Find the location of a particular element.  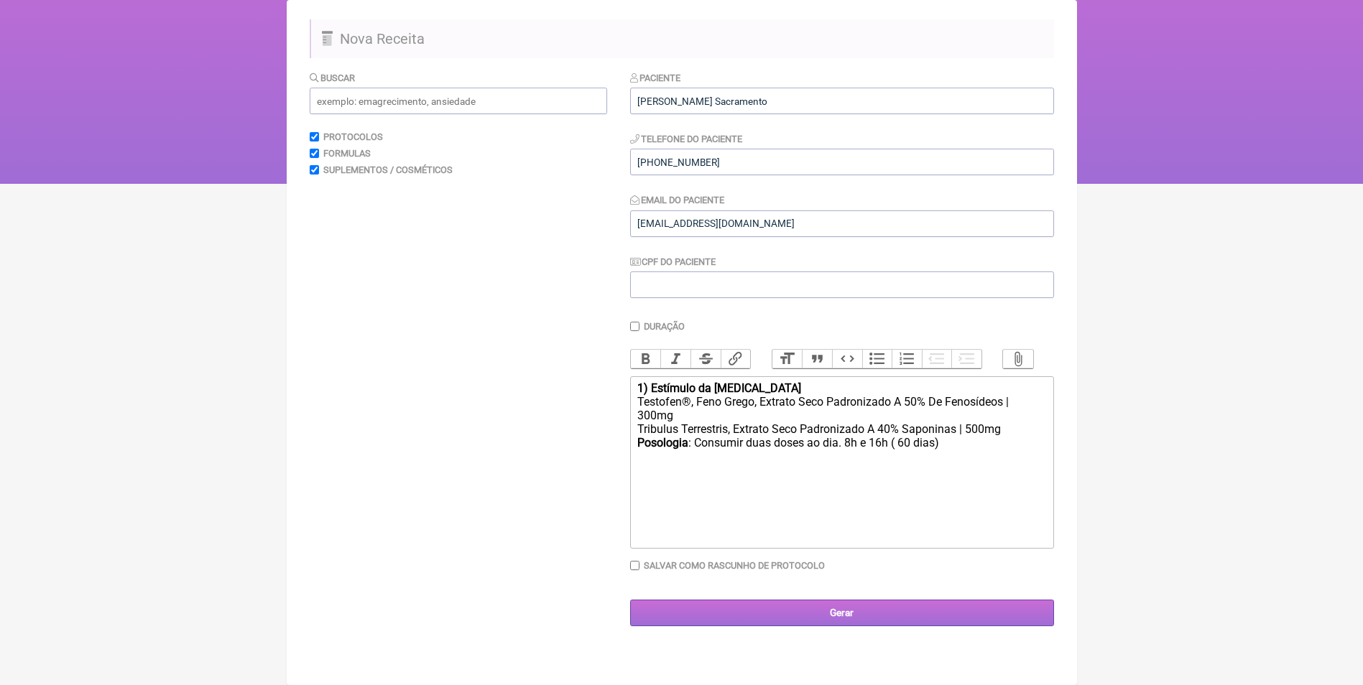

button: Numbers is located at coordinates (906, 359).